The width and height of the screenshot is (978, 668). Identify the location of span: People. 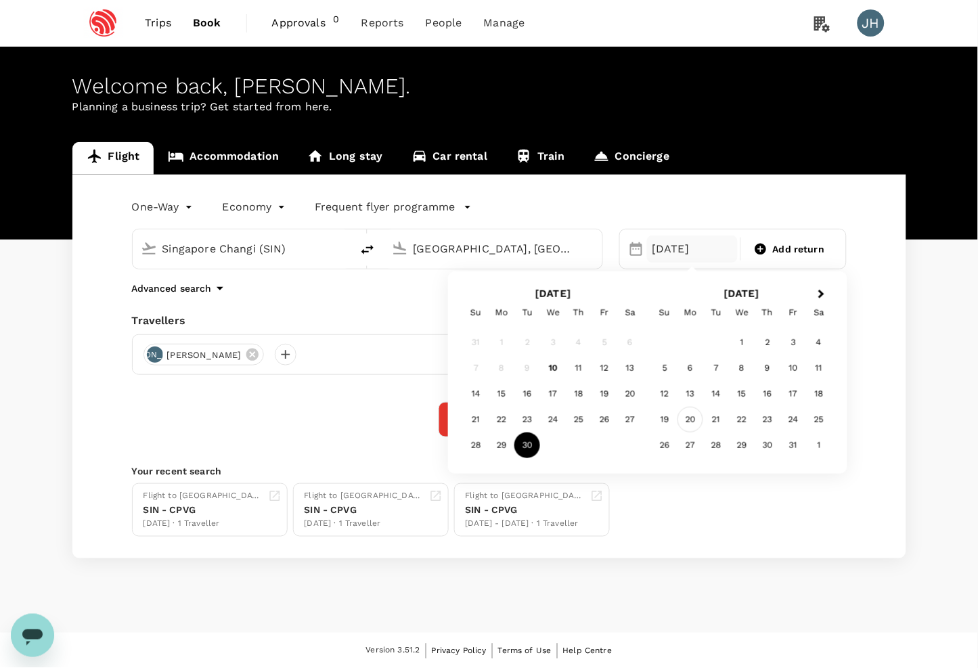
(444, 23).